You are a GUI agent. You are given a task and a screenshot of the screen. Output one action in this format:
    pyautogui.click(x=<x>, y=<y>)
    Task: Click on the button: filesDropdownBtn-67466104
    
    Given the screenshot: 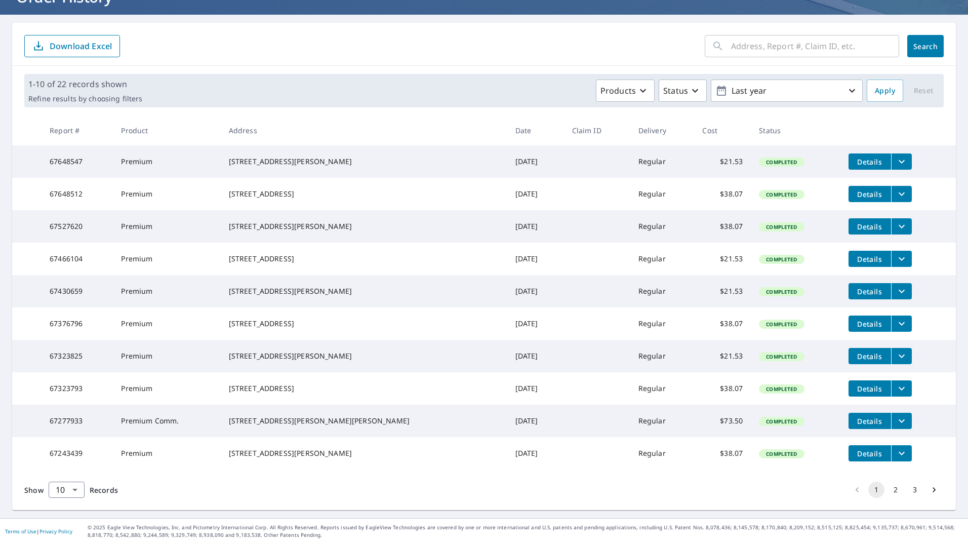 What is the action you would take?
    pyautogui.click(x=901, y=259)
    